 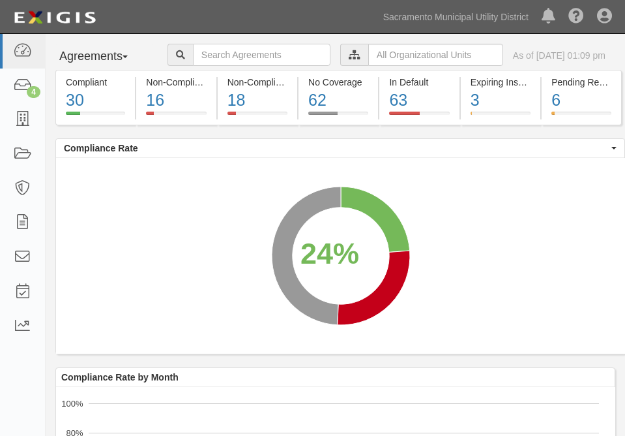 I want to click on div: 16, so click(x=176, y=100).